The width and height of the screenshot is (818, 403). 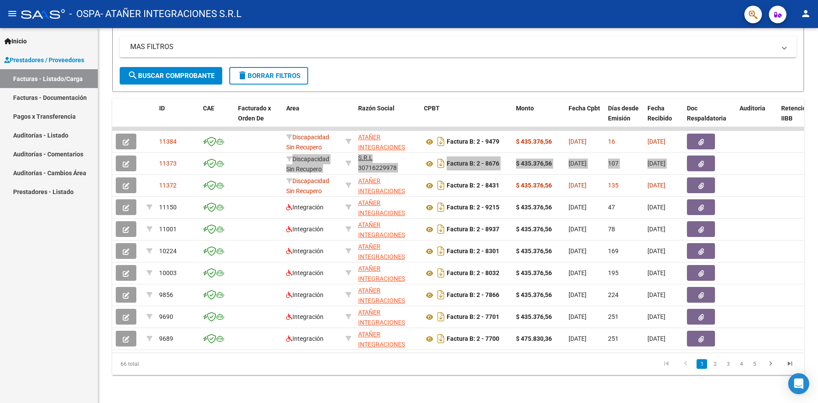 I want to click on span: 11384, so click(x=168, y=142).